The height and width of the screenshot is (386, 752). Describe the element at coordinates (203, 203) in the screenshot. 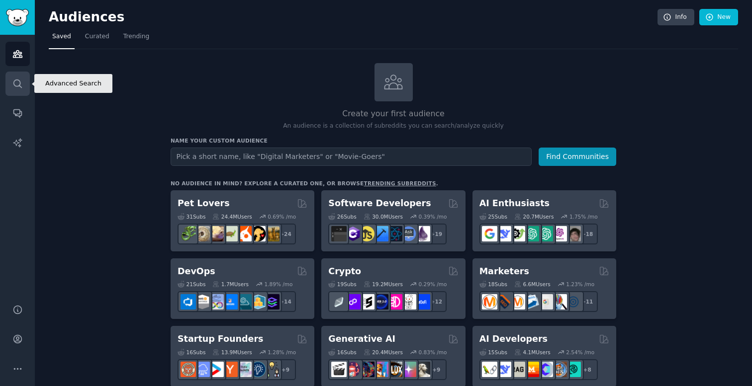

I see `h2: Pet Lovers` at that location.